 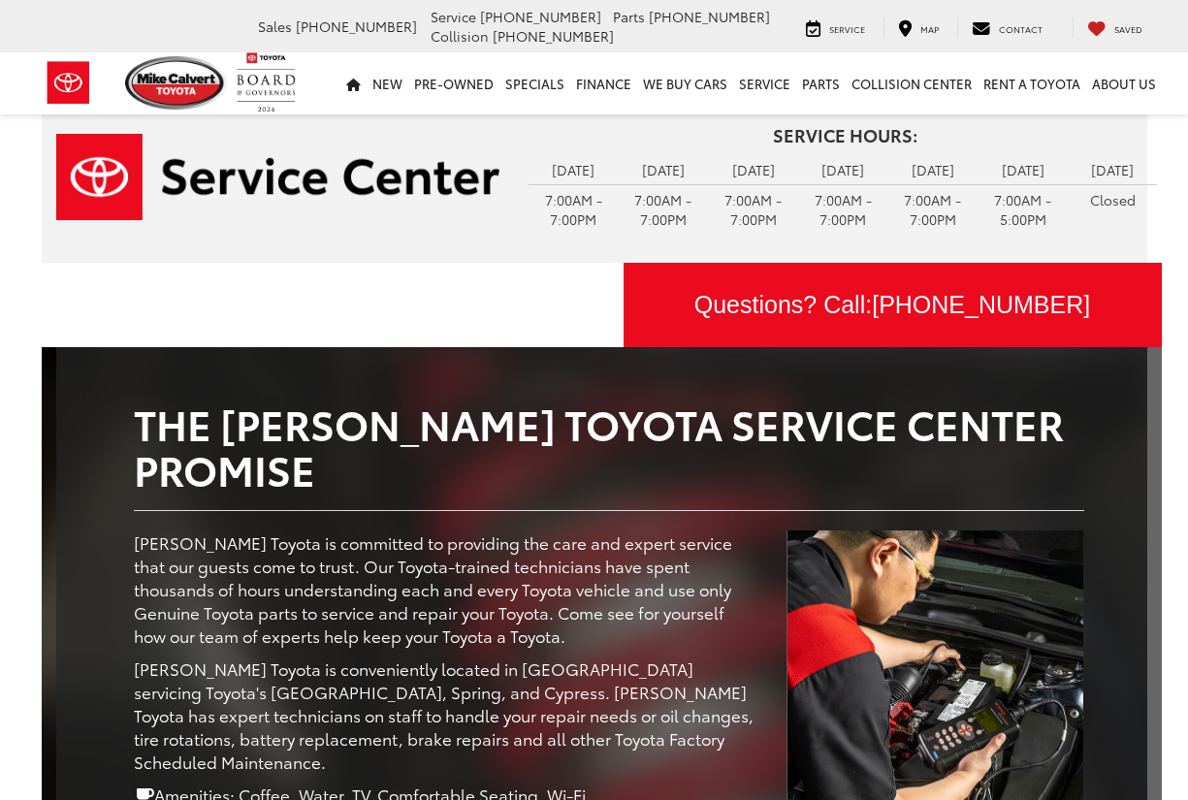 I want to click on a: Parts, so click(x=820, y=83).